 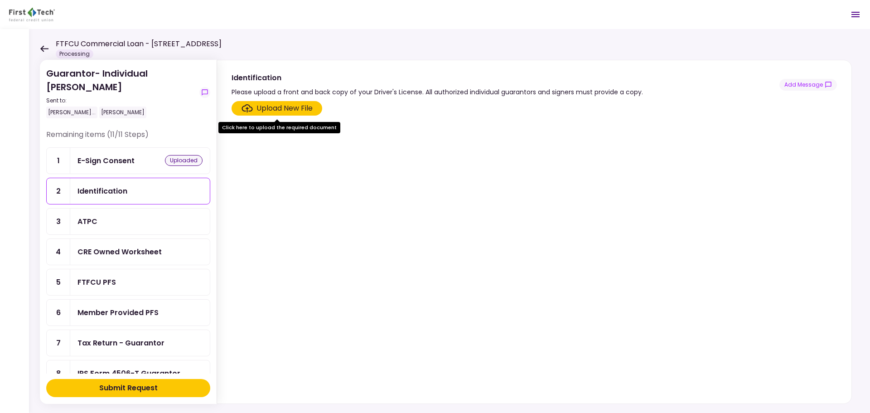 What do you see at coordinates (128, 373) in the screenshot?
I see `a: 8IRS Form 4506-T Guarantor` at bounding box center [128, 373].